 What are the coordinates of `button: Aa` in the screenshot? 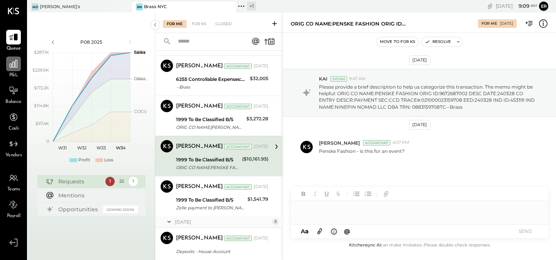 It's located at (305, 231).